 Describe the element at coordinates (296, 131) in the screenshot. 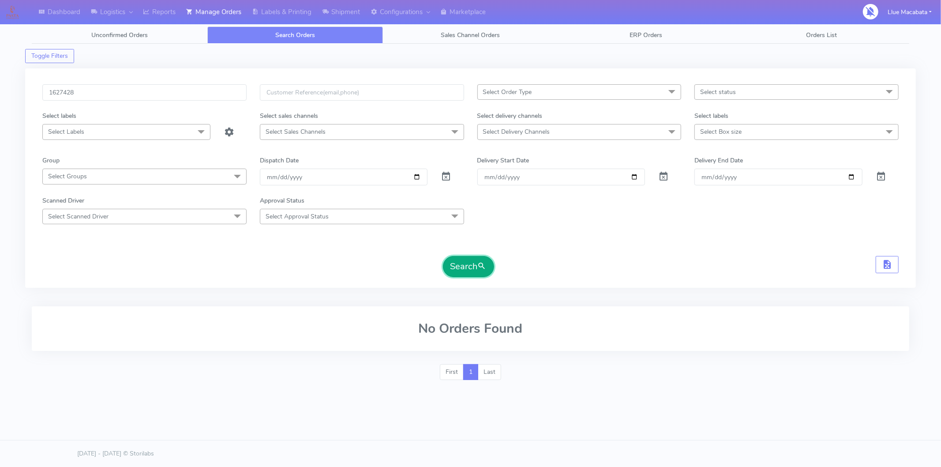

I see `span: Select Sales Channels` at that location.